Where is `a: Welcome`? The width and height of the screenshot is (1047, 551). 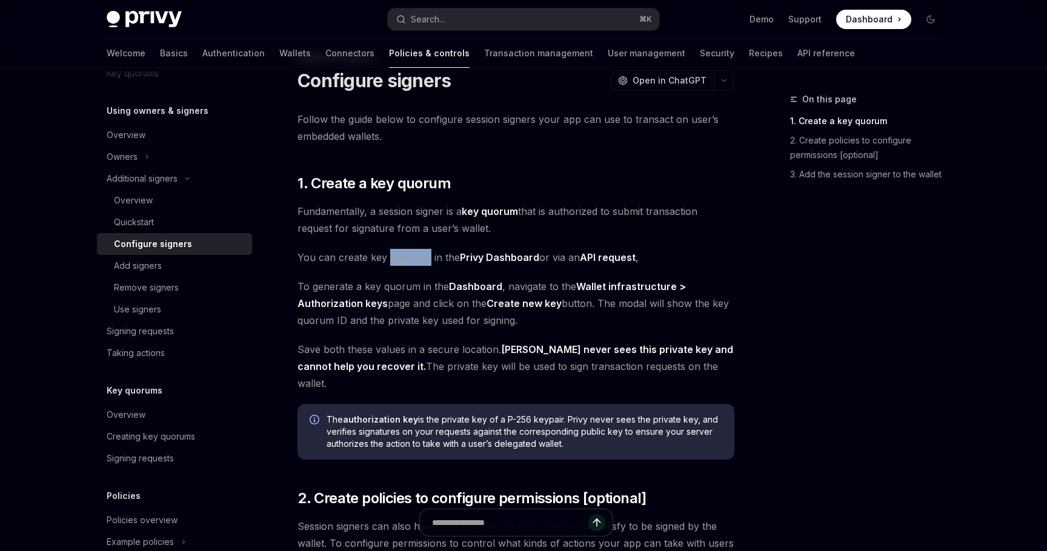 a: Welcome is located at coordinates (126, 53).